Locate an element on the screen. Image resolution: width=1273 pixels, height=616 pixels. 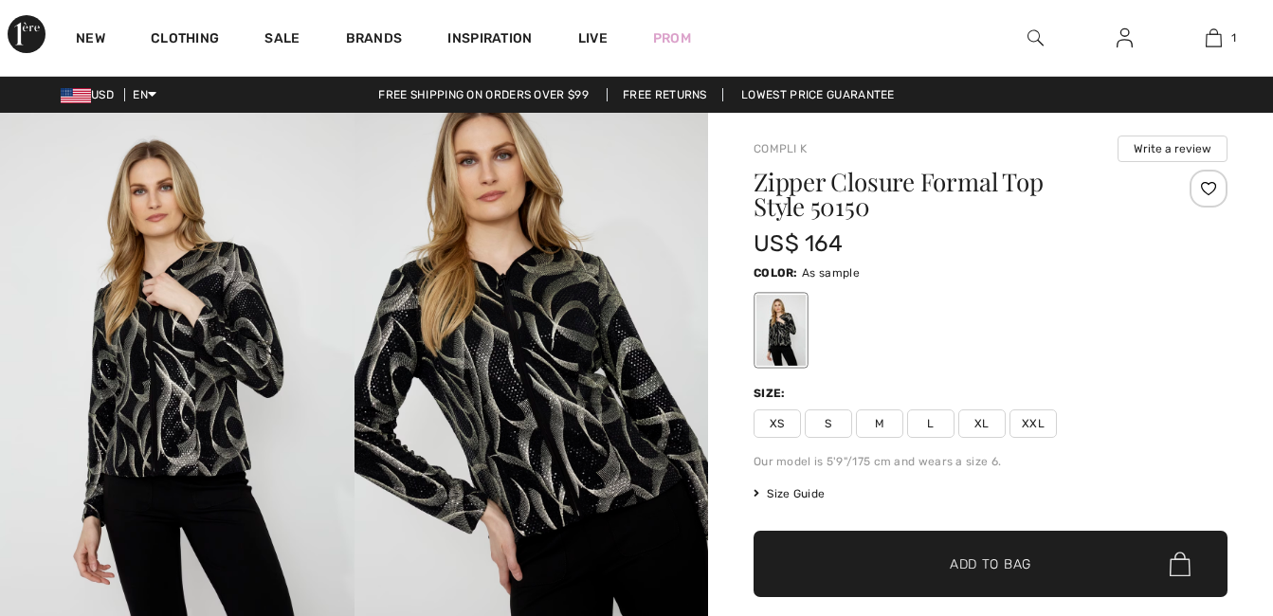
img: My Bag is located at coordinates (1213, 38).